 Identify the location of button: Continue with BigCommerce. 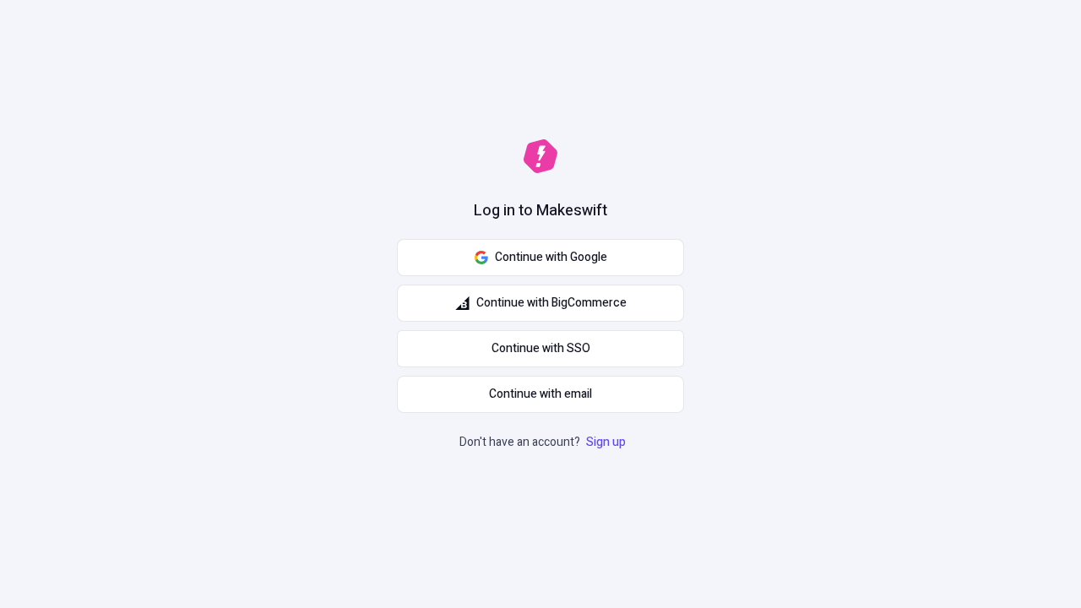
(540, 303).